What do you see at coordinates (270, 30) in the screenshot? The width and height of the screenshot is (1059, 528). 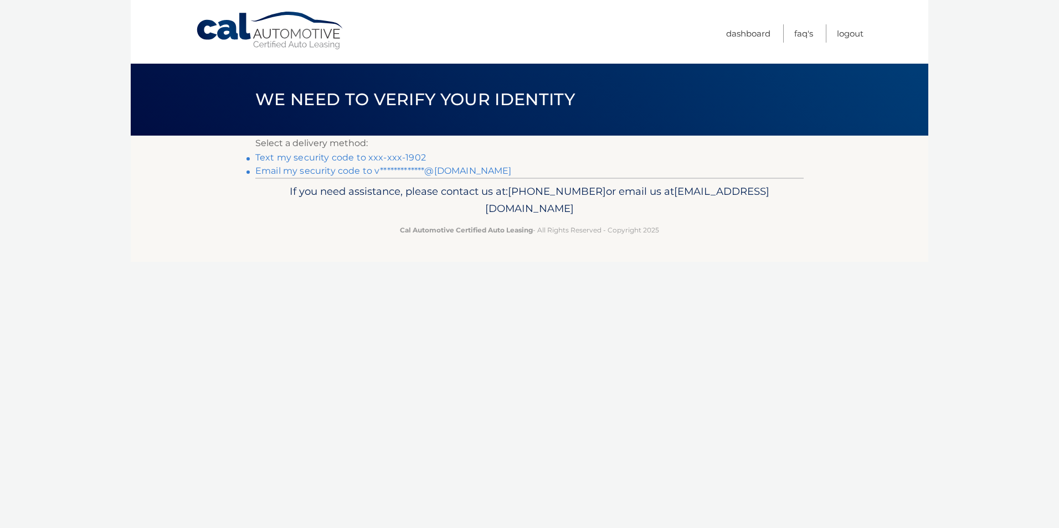 I see `a: Cal Automotive` at bounding box center [270, 30].